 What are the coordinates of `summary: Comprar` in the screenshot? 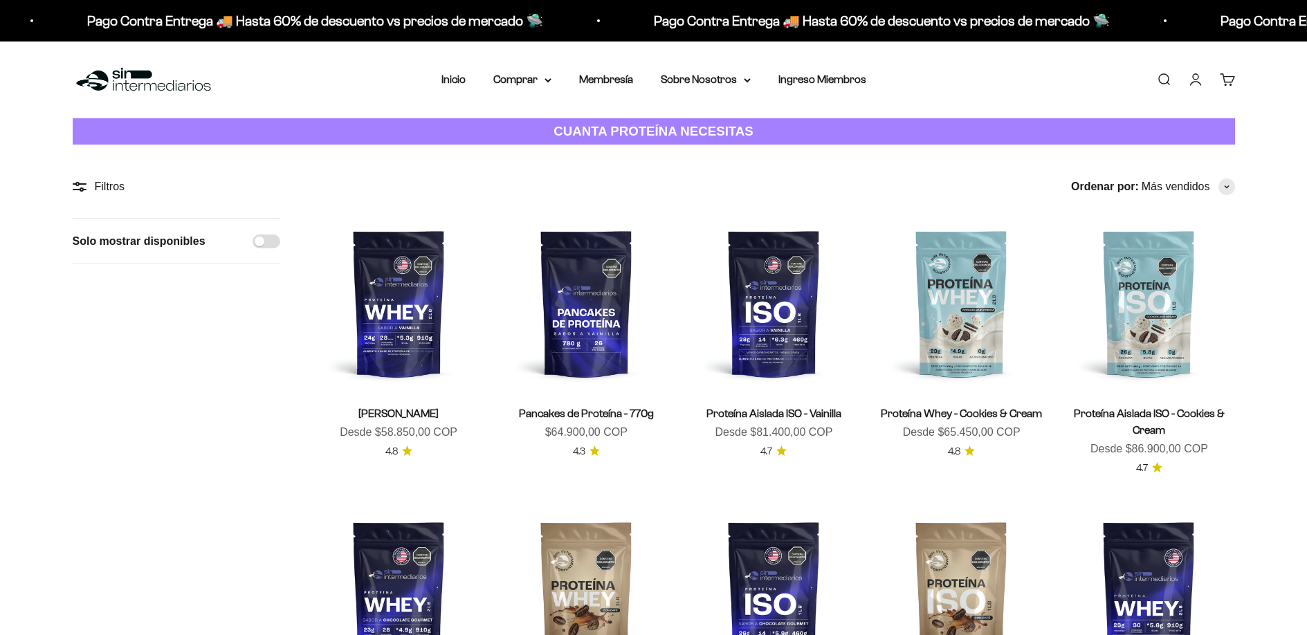 It's located at (523, 80).